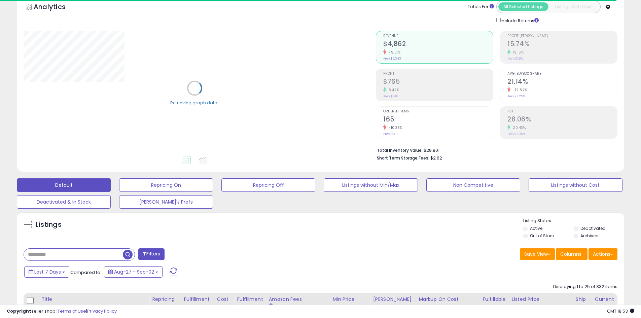 Image resolution: width=641 pixels, height=318 pixels. I want to click on button: Filters, so click(151, 254).